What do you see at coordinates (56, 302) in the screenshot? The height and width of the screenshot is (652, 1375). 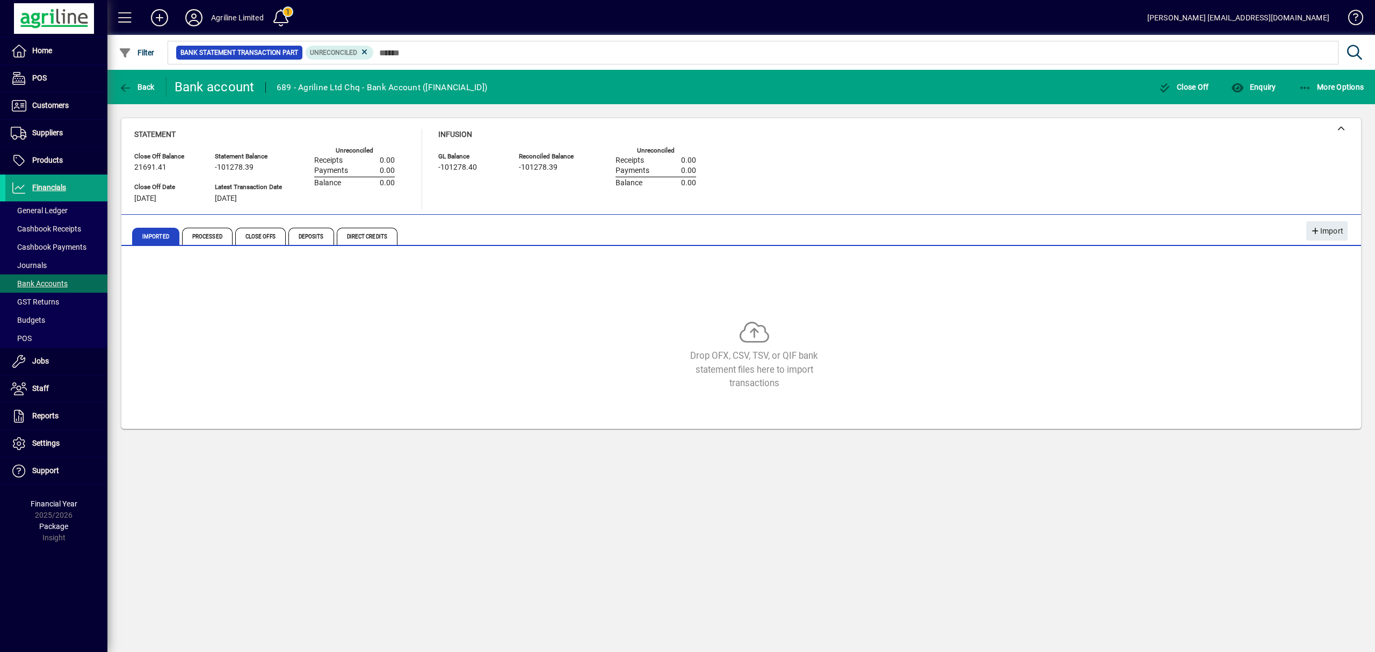 I see `a: GST Returns` at bounding box center [56, 302].